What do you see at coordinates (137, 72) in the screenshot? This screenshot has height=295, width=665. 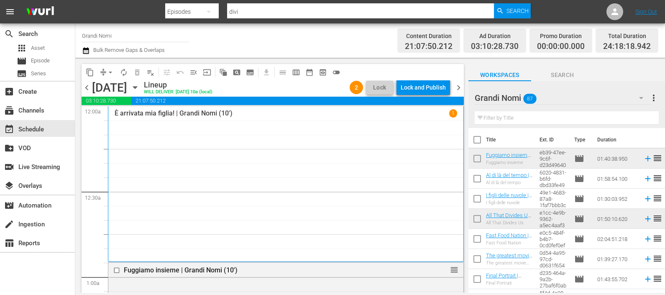 I see `span: Select an event to delete` at bounding box center [137, 72].